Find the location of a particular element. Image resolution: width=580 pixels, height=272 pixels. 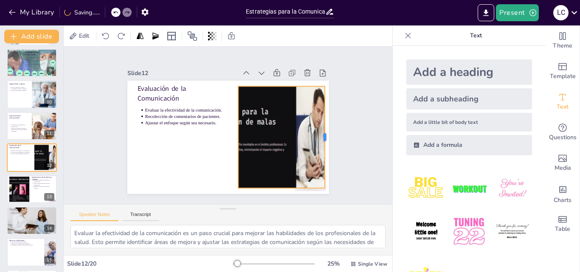

p: Ofrecer perspectivas únicas sobre la comunicación. is located at coordinates (44, 184).